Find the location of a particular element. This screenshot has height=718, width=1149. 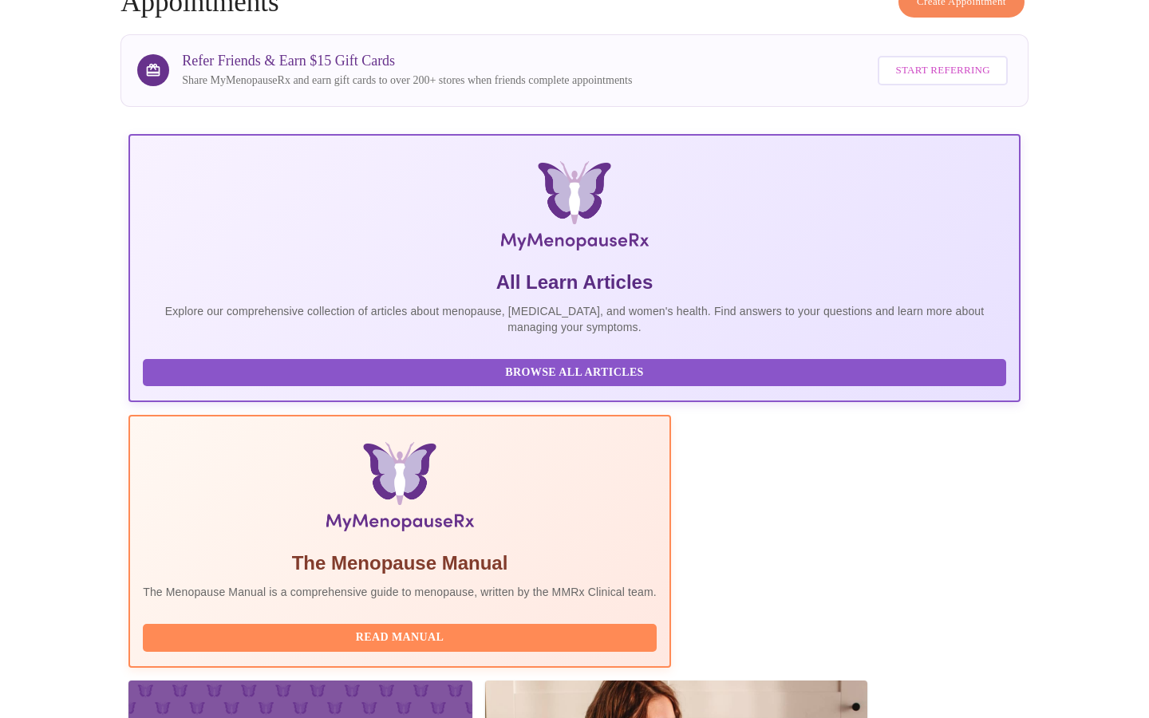

h5: The Menopause Manual is located at coordinates (400, 564).